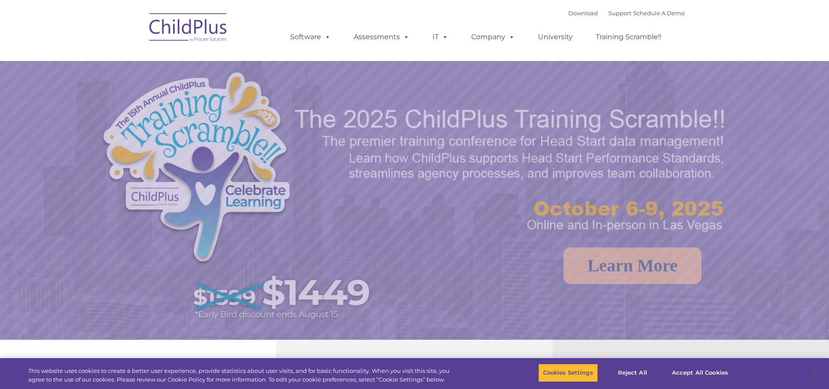 The width and height of the screenshot is (829, 389). Describe the element at coordinates (441, 37) in the screenshot. I see `a: IT` at that location.